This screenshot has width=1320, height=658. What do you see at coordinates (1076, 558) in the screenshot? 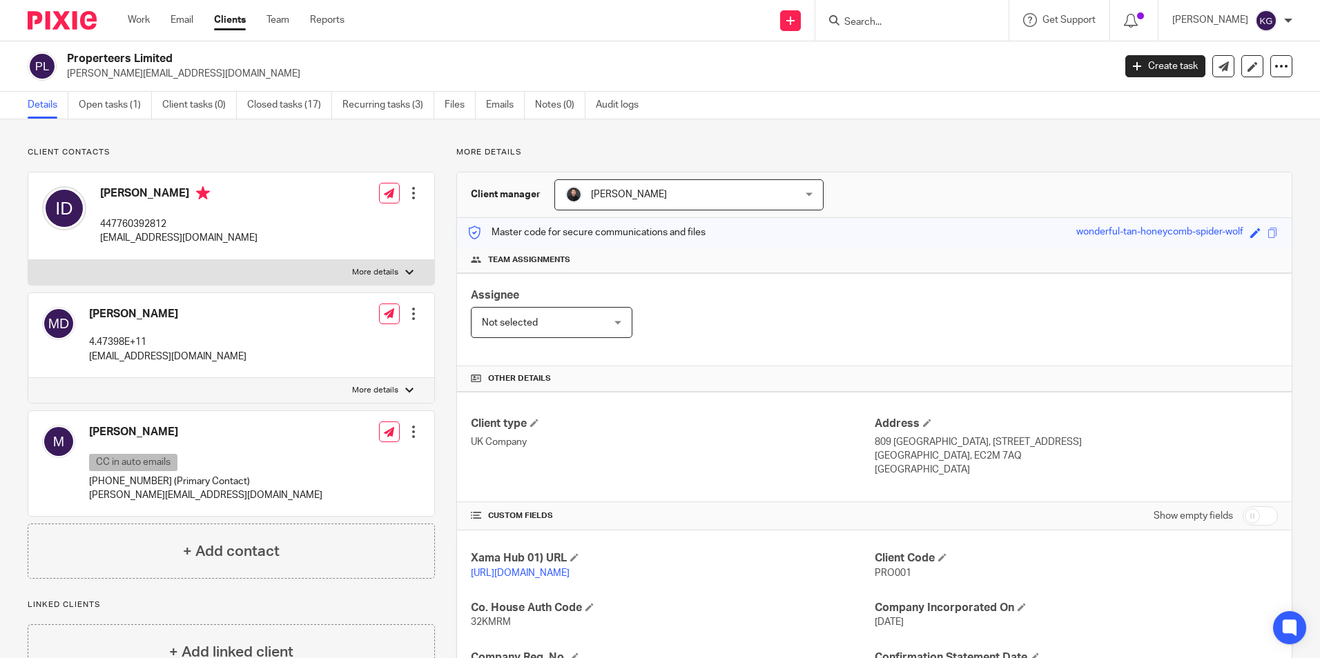
I see `h4: Client Code` at bounding box center [1076, 558].